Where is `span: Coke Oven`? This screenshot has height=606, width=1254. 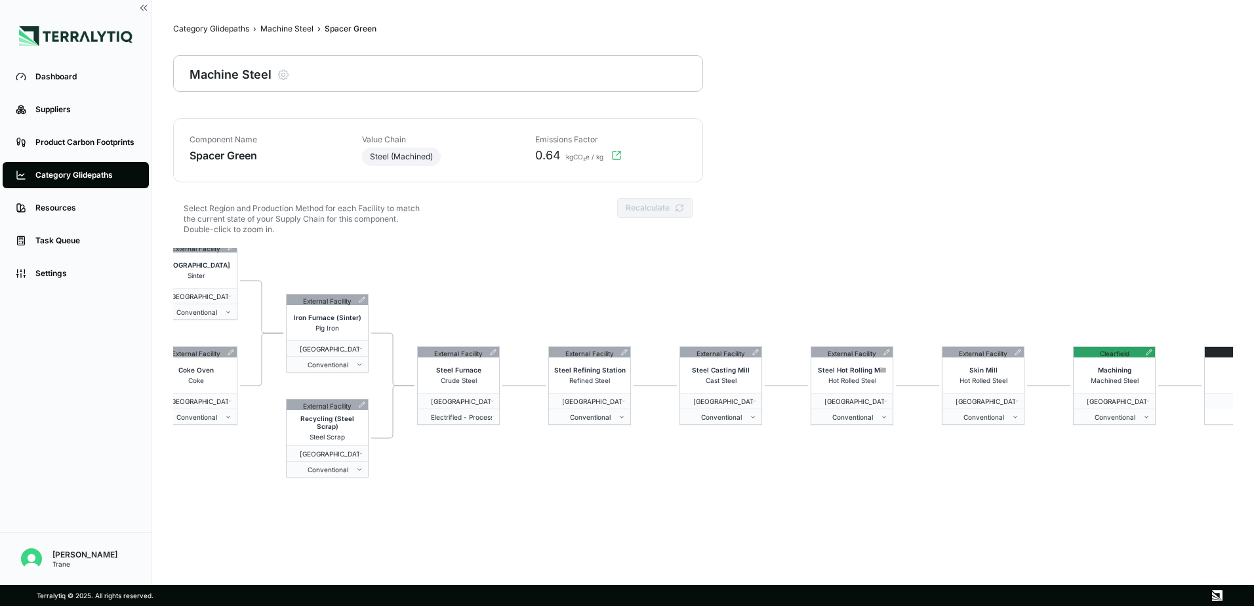 span: Coke Oven is located at coordinates (196, 370).